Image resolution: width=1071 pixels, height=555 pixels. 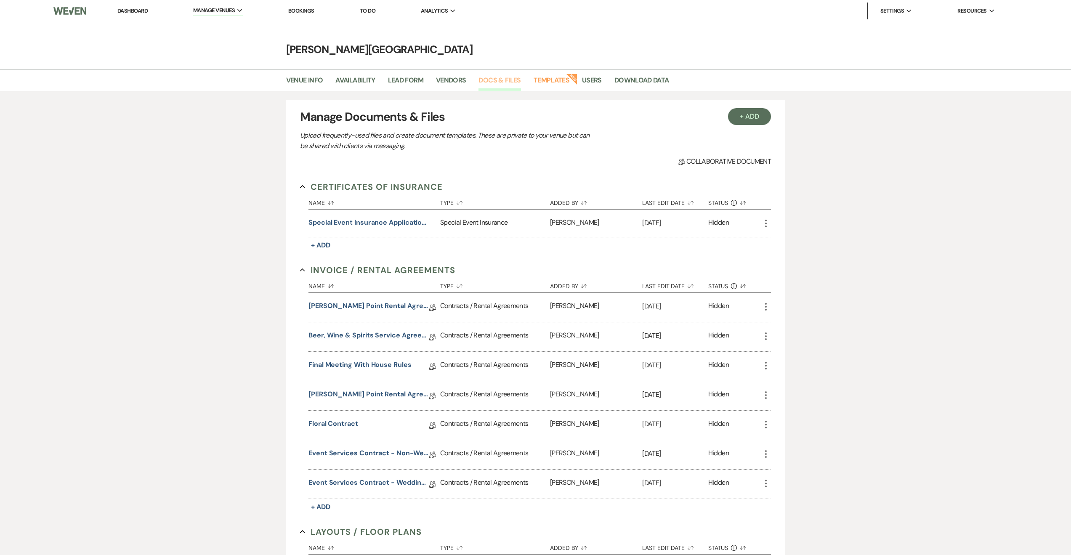 What do you see at coordinates (448, 141) in the screenshot?
I see `p: Upload frequently-used files and create document templates. These are private to your venue but c...` at bounding box center [448, 141].